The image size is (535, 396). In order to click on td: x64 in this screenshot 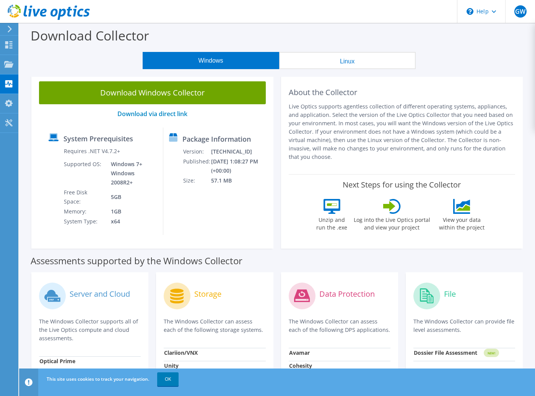, I will do `click(131, 222)`.